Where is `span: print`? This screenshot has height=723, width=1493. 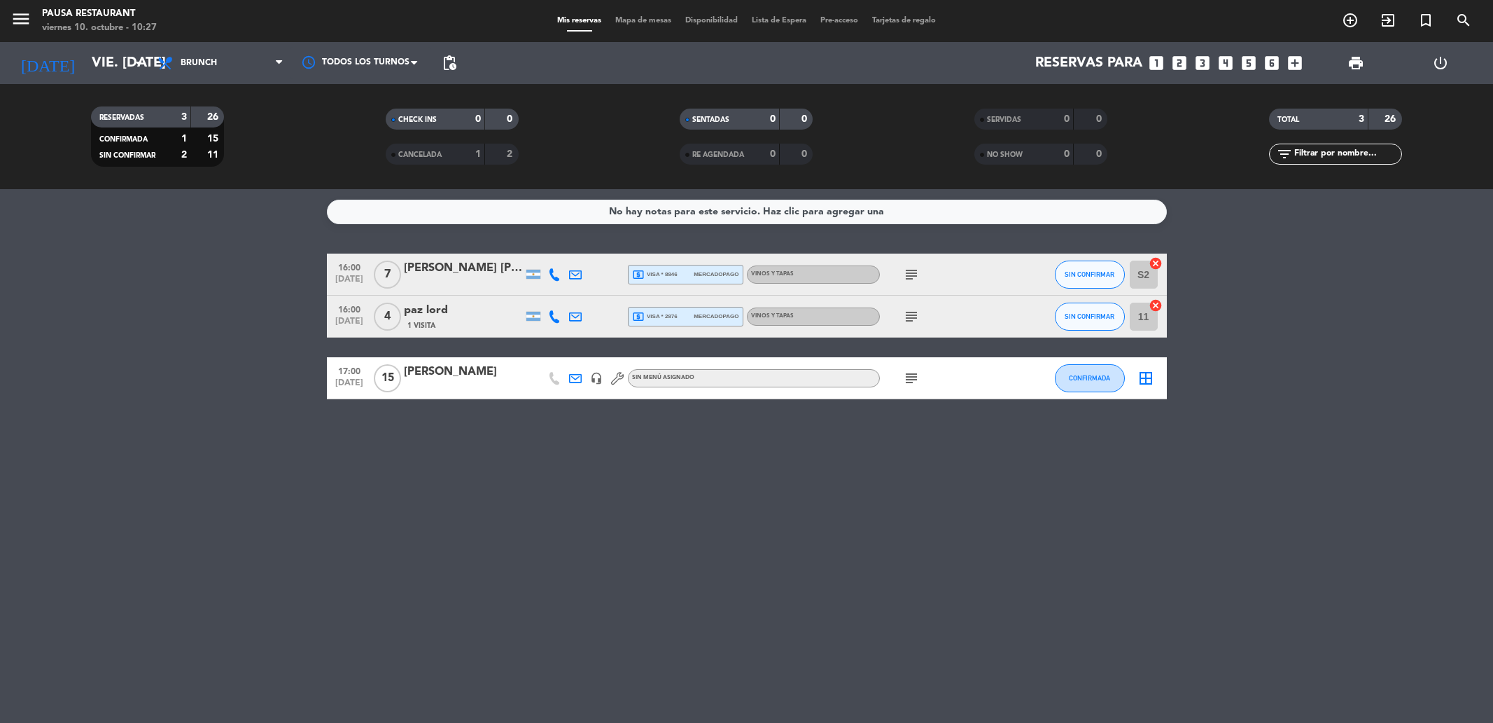
span: print is located at coordinates (1356, 63).